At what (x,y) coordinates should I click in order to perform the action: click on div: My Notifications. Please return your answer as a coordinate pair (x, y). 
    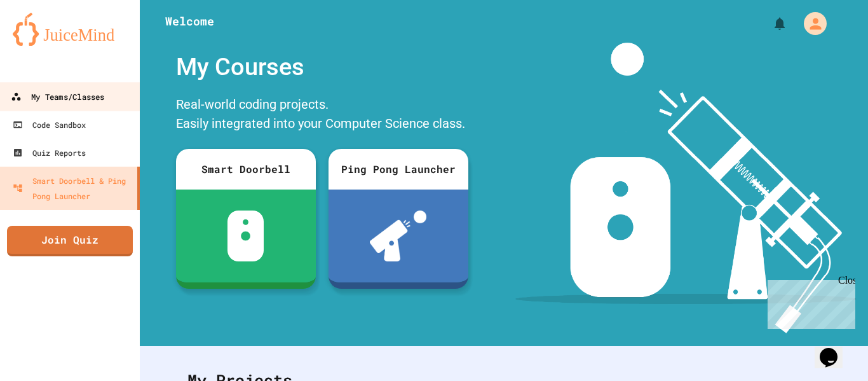
    Looking at the image, I should click on (770, 24).